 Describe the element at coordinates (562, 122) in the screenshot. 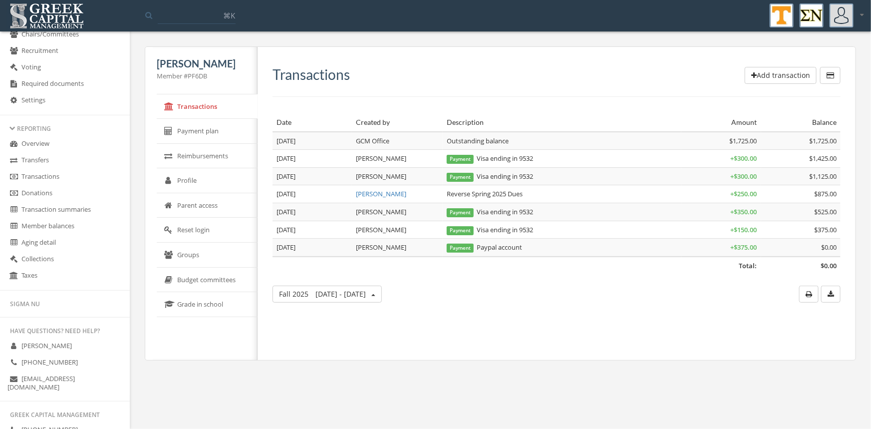

I see `div: Description` at that location.